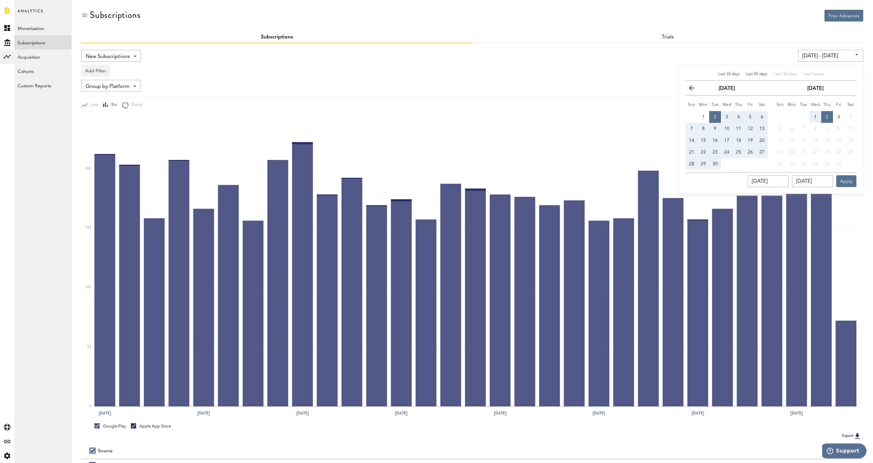 The image size is (873, 463). I want to click on span: 10, so click(727, 129).